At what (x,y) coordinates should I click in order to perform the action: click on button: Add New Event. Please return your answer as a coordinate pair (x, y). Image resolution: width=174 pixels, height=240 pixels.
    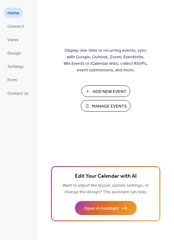
    Looking at the image, I should click on (106, 91).